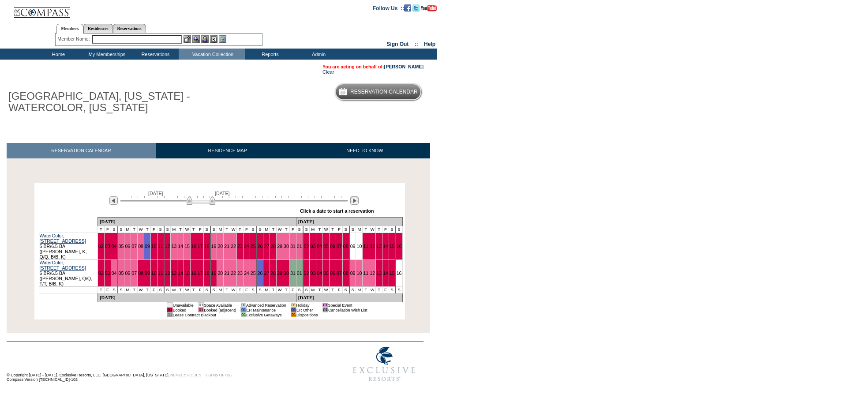 The height and width of the screenshot is (402, 847). Describe the element at coordinates (240, 246) in the screenshot. I see `a: 23` at that location.